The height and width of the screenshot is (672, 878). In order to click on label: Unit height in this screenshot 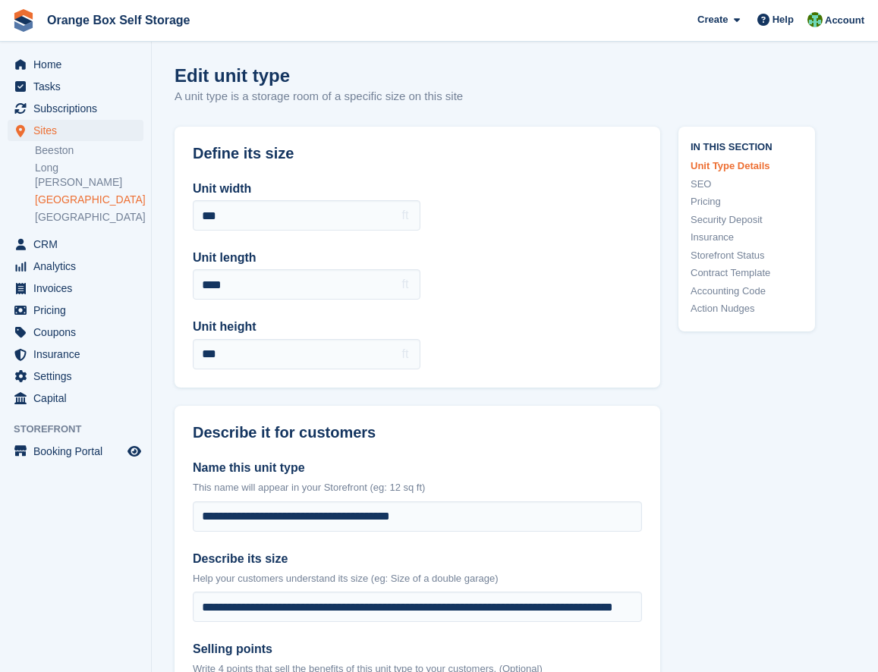, I will do `click(307, 327)`.